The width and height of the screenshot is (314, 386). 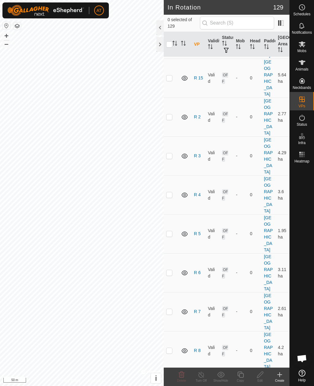 I want to click on span: Animals, so click(x=302, y=69).